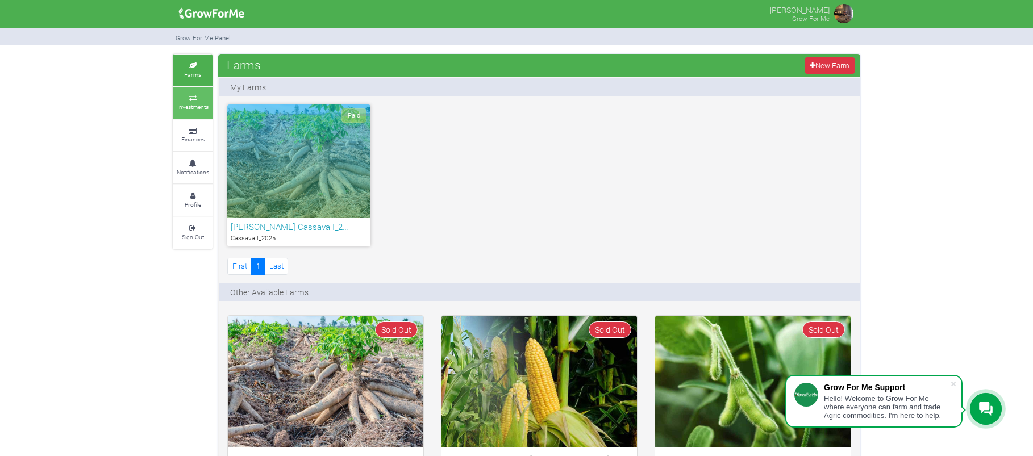 The width and height of the screenshot is (1033, 456). What do you see at coordinates (887, 407) in the screenshot?
I see `div: Hello! Welcome to Grow For Me where everyone can farm and trade Agric commodities. I'm here to help.` at bounding box center [887, 407].